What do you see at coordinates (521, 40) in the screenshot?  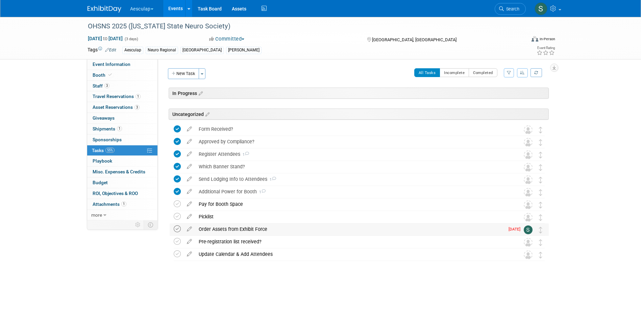 I see `div: Event Format` at bounding box center [521, 40].